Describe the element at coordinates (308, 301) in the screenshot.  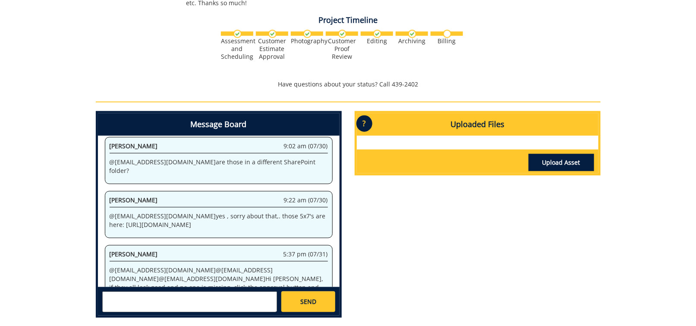
I see `span: SEND` at that location.